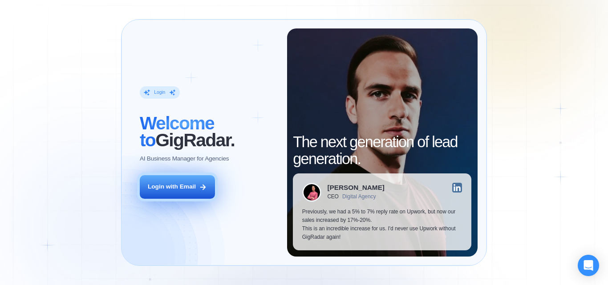  Describe the element at coordinates (172, 187) in the screenshot. I see `div: Login with Email` at that location.